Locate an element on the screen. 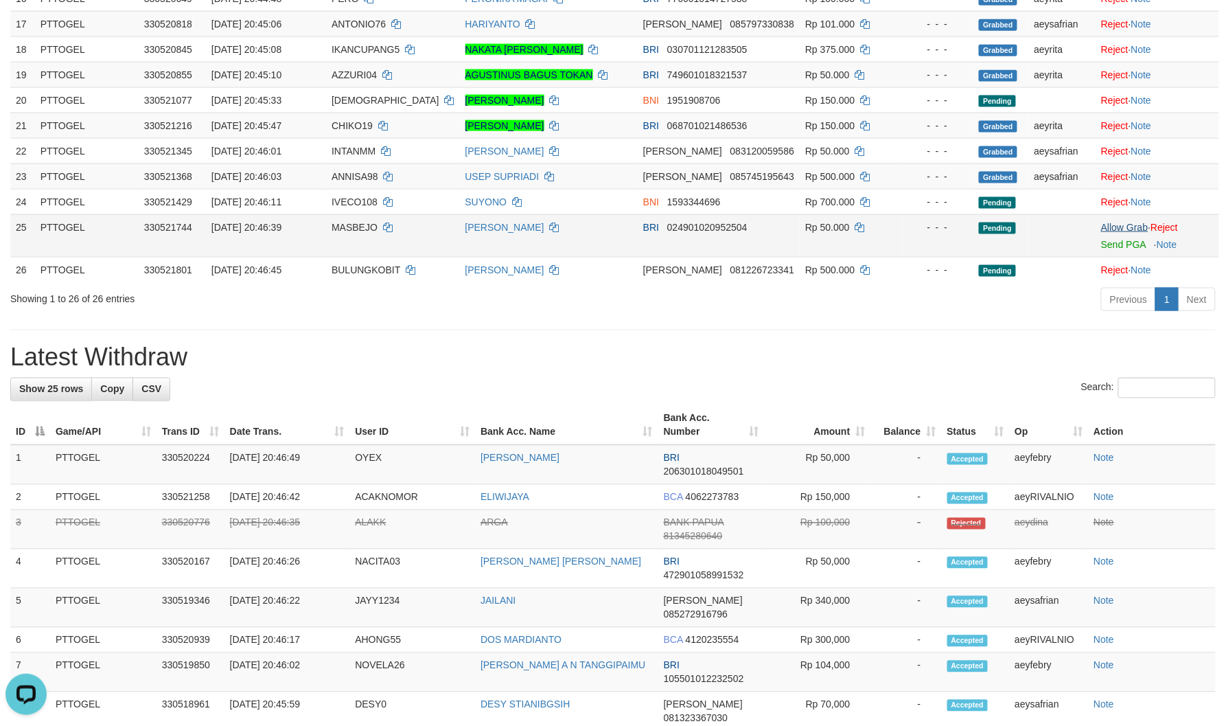 The width and height of the screenshot is (1226, 726). th: Bank Acc. Number: activate to sort column ascending is located at coordinates (711, 425).